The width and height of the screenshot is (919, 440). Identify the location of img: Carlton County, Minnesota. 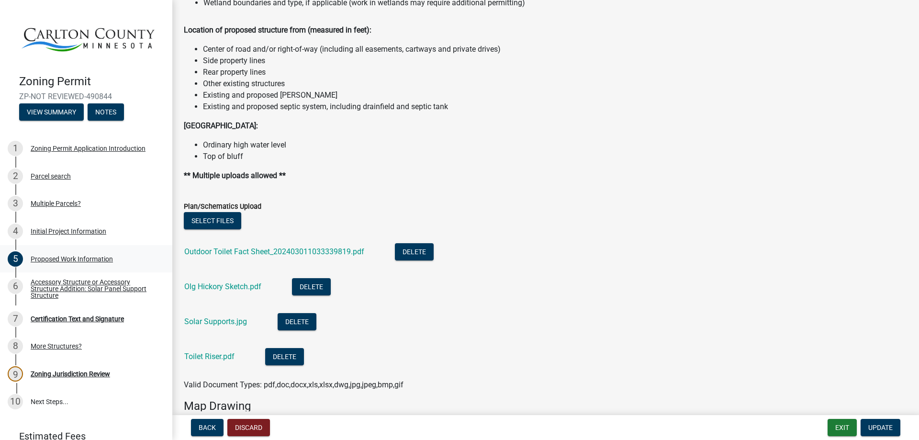
(88, 37).